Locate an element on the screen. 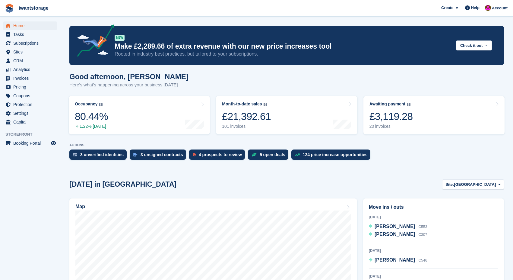 This screenshot has width=513, height=280. span: CRM is located at coordinates (31, 61).